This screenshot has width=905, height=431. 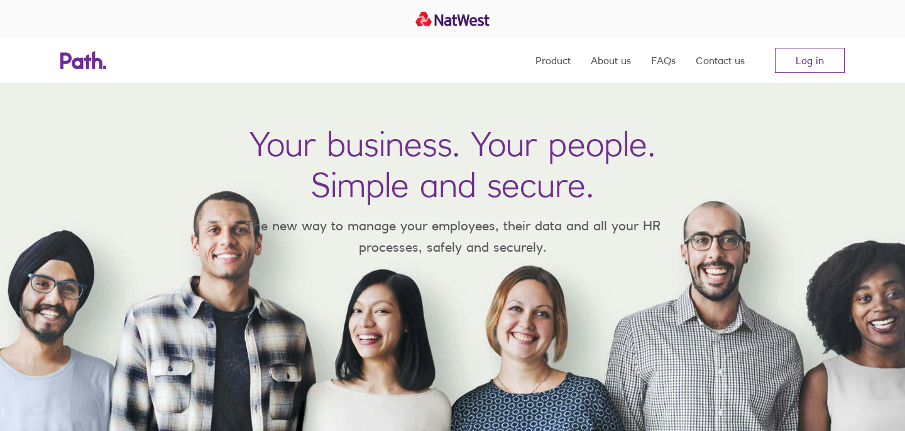 I want to click on a: Contact us, so click(x=720, y=60).